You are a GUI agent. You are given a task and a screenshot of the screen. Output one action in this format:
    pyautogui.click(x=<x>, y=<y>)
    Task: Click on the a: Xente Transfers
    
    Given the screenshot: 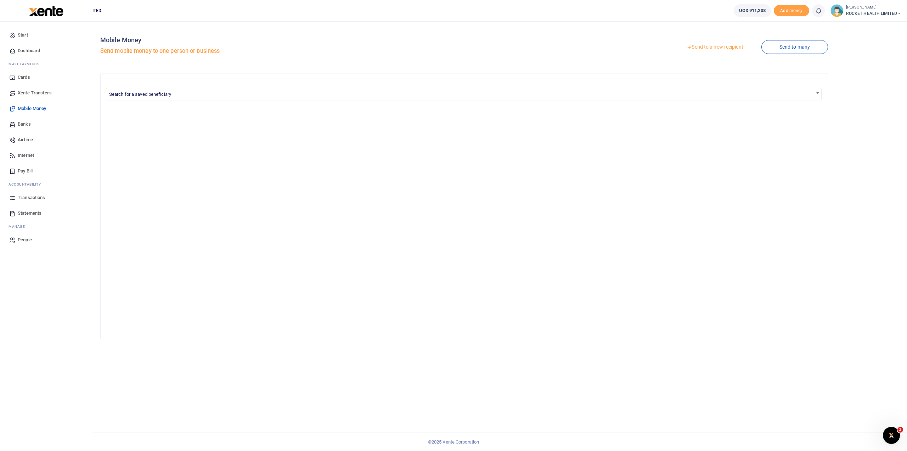 What is the action you would take?
    pyautogui.click(x=46, y=93)
    